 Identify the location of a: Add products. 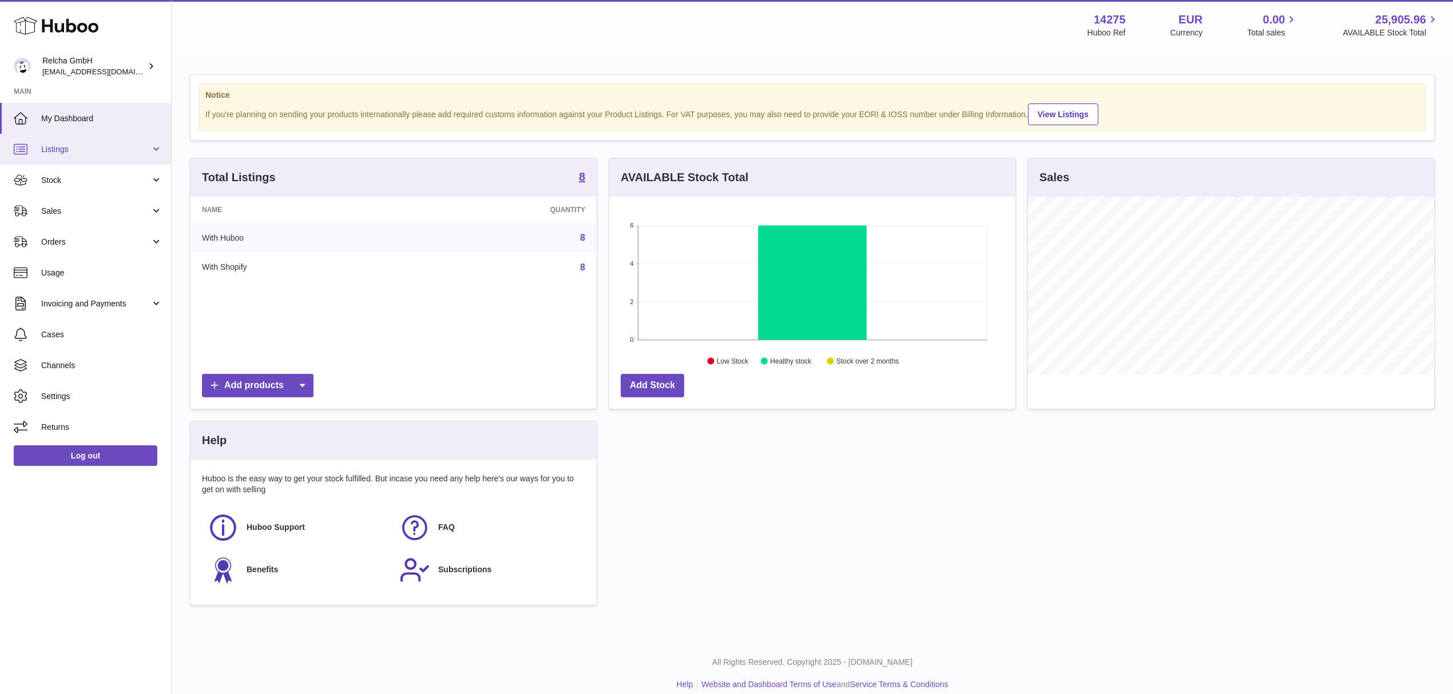
(257, 386).